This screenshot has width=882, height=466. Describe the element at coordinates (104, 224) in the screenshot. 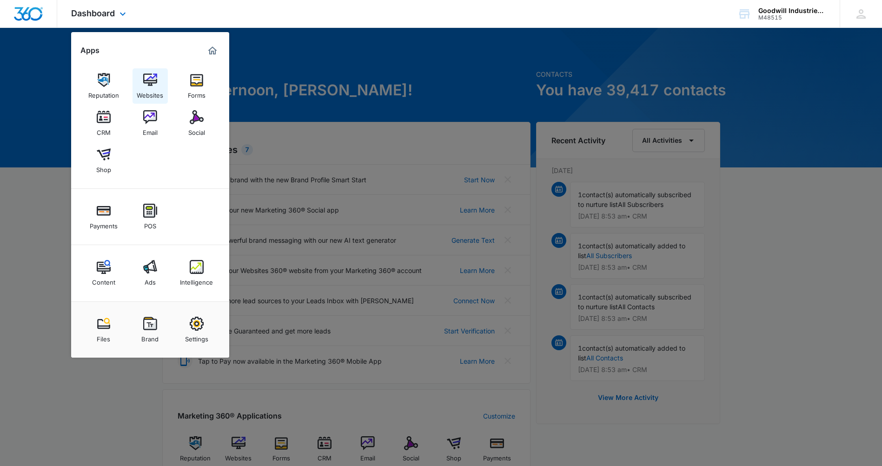

I see `div: Payments` at that location.